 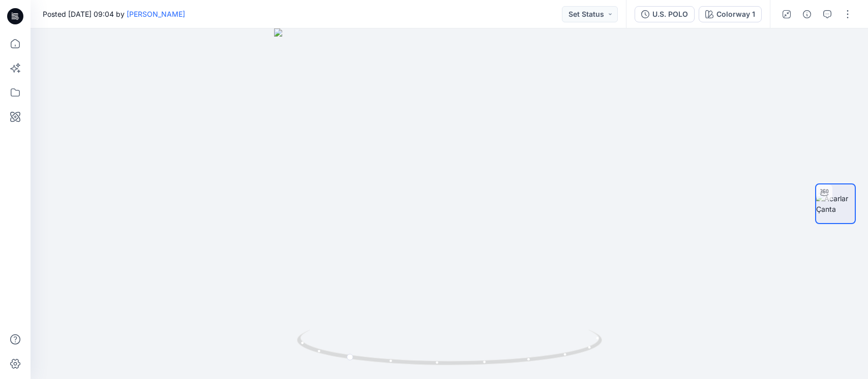 What do you see at coordinates (736, 14) in the screenshot?
I see `div: Colorway 1` at bounding box center [736, 14].